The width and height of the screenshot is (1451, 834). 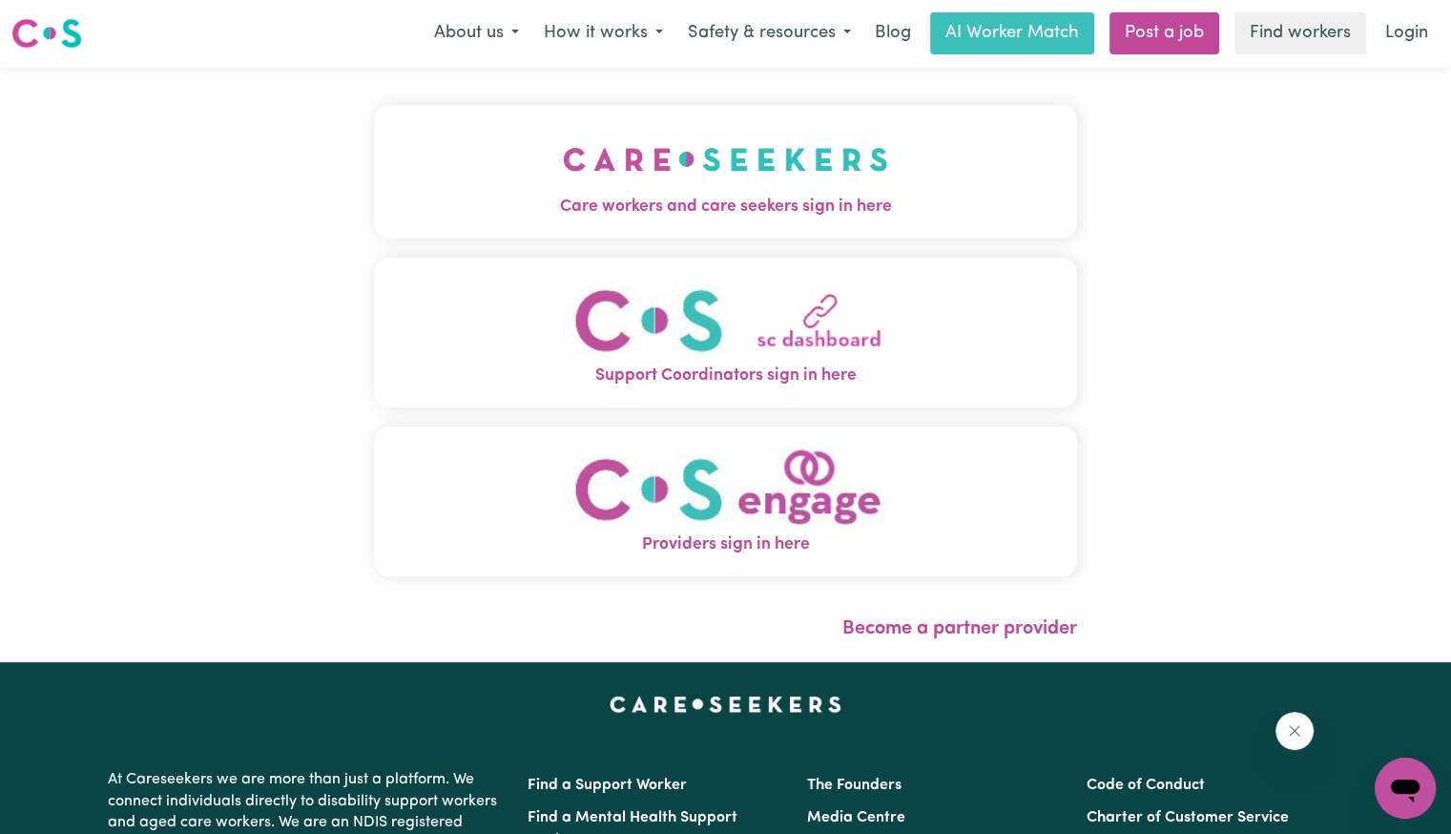 What do you see at coordinates (725, 704) in the screenshot?
I see `a: Careseekers home page` at bounding box center [725, 704].